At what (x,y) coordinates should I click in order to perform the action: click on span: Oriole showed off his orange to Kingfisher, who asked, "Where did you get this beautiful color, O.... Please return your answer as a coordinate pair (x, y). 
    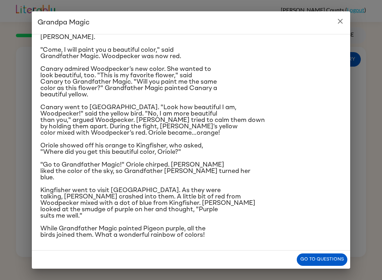
    Looking at the image, I should click on (122, 149).